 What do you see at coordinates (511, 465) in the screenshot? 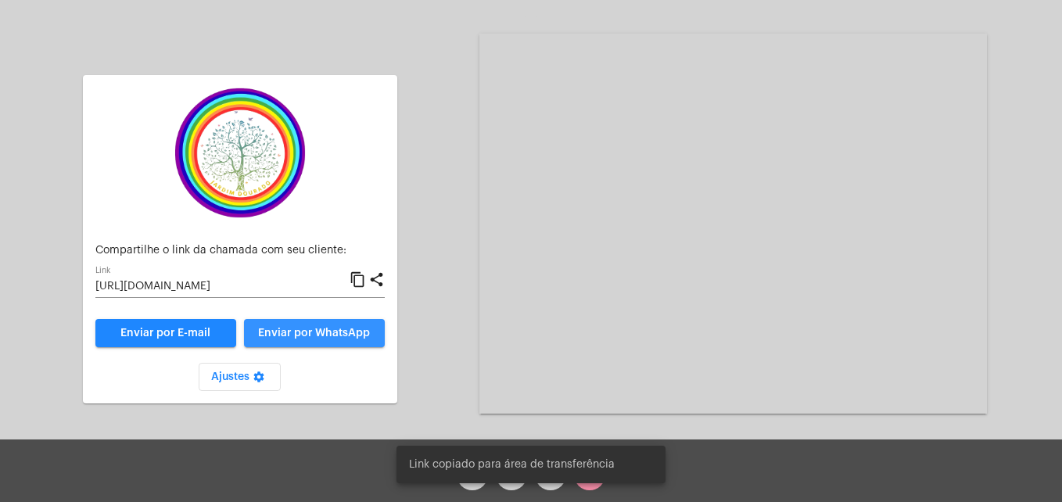
I see `span: Link copiado para área de transferência` at bounding box center [511, 465].